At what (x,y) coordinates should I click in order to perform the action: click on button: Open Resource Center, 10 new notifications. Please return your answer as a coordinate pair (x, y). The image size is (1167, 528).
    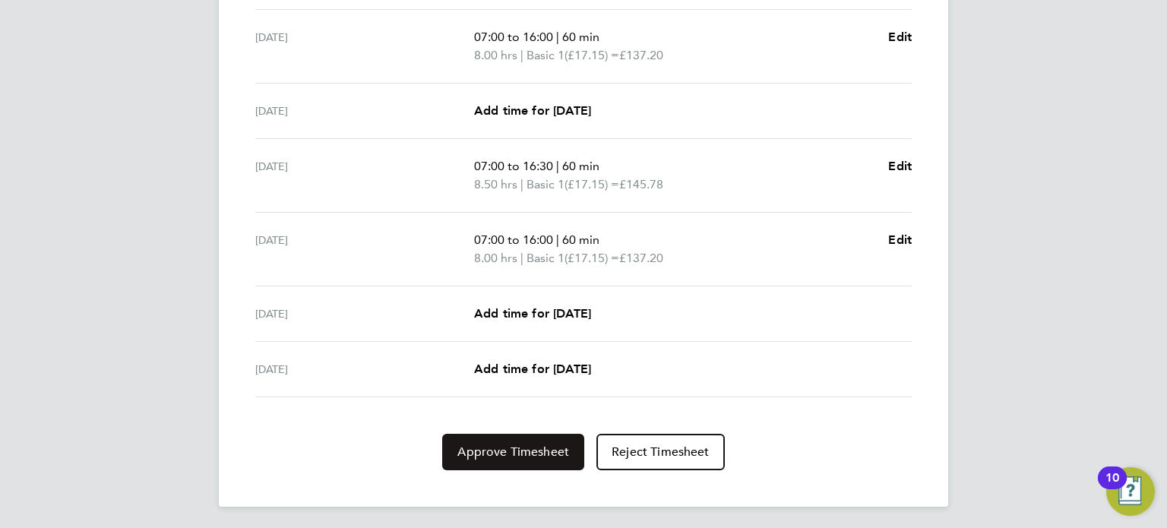
    Looking at the image, I should click on (1131, 492).